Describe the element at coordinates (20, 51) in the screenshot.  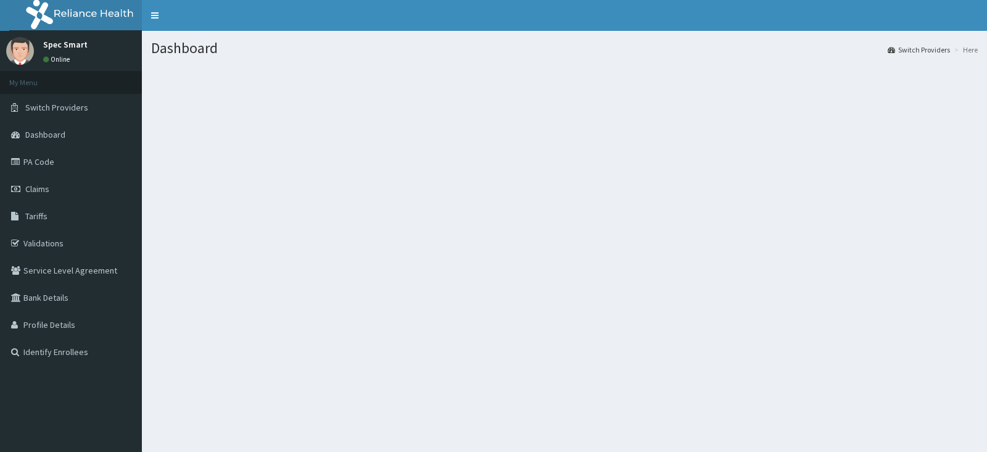
I see `img: User Image` at that location.